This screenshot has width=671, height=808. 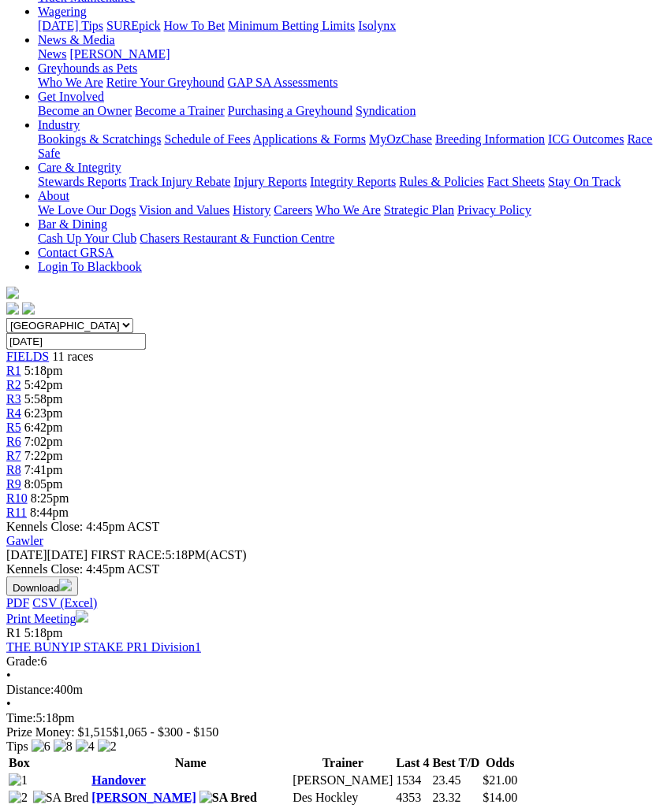 What do you see at coordinates (87, 68) in the screenshot?
I see `a: Greyhounds as Pets` at bounding box center [87, 68].